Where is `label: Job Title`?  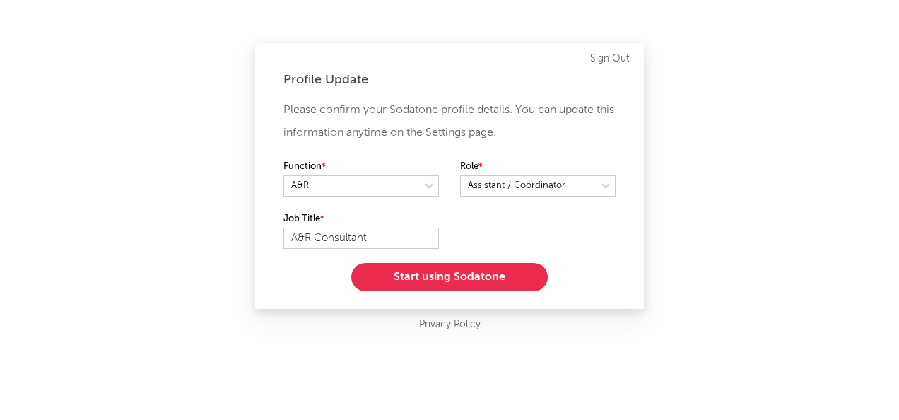 label: Job Title is located at coordinates (361, 219).